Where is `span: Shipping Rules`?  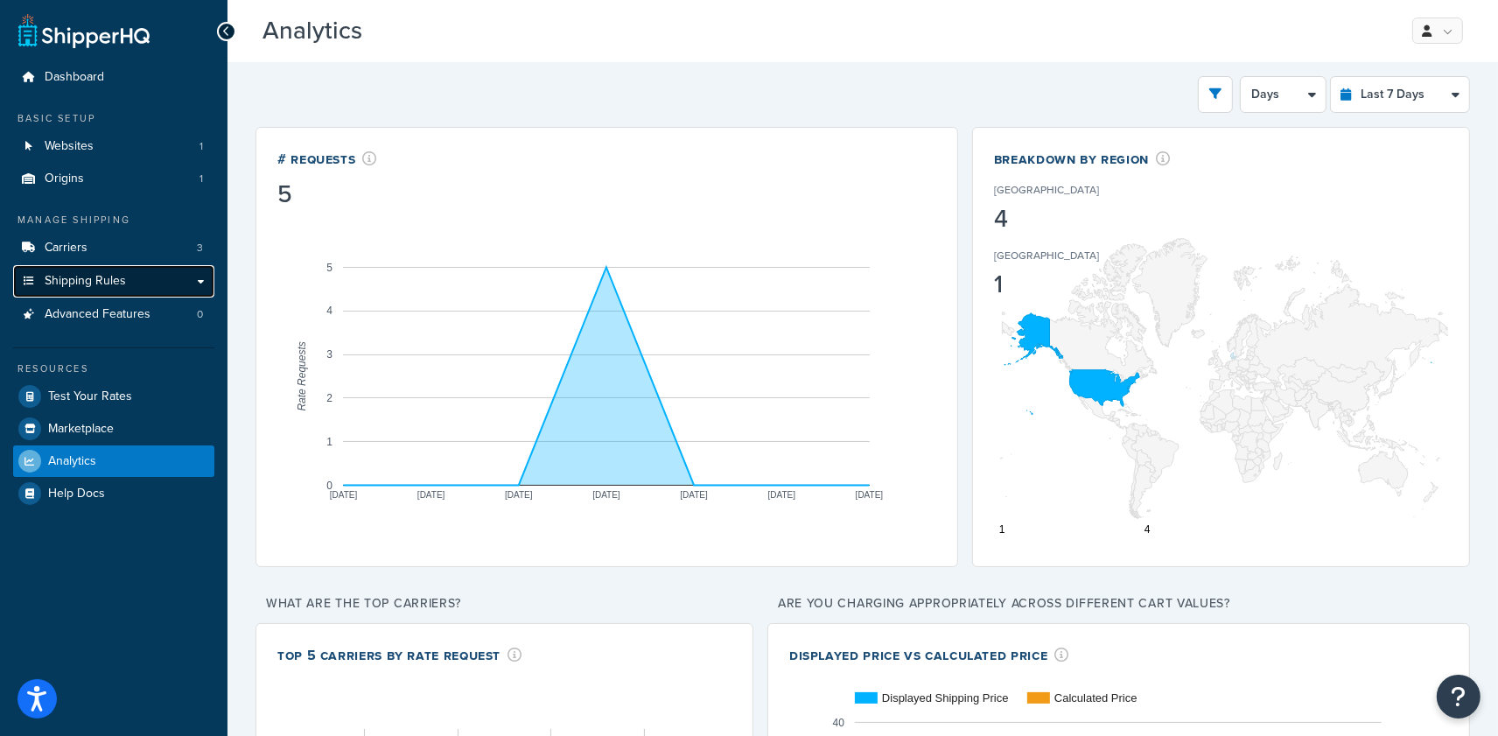
span: Shipping Rules is located at coordinates (85, 281).